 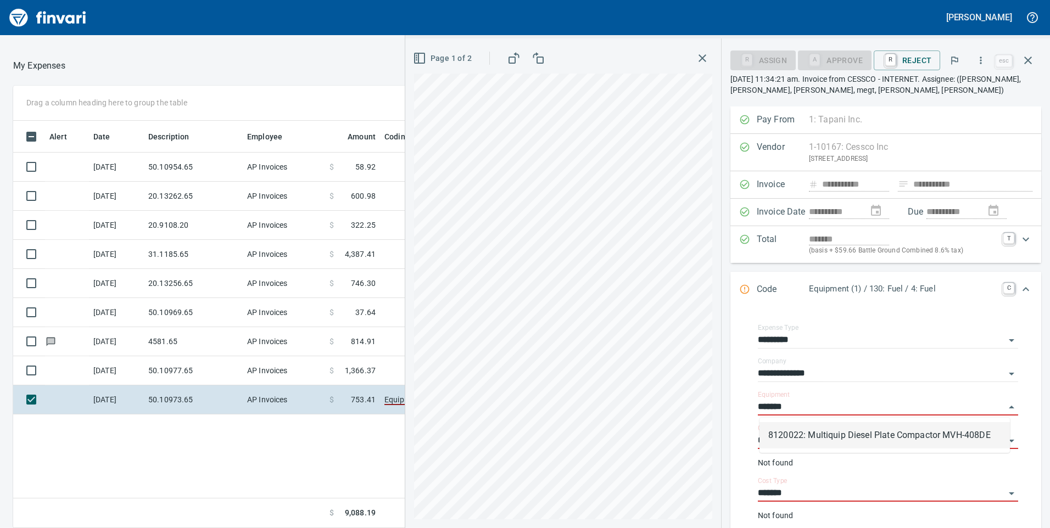 What do you see at coordinates (48, 18) in the screenshot?
I see `a: Finvari` at bounding box center [48, 18].